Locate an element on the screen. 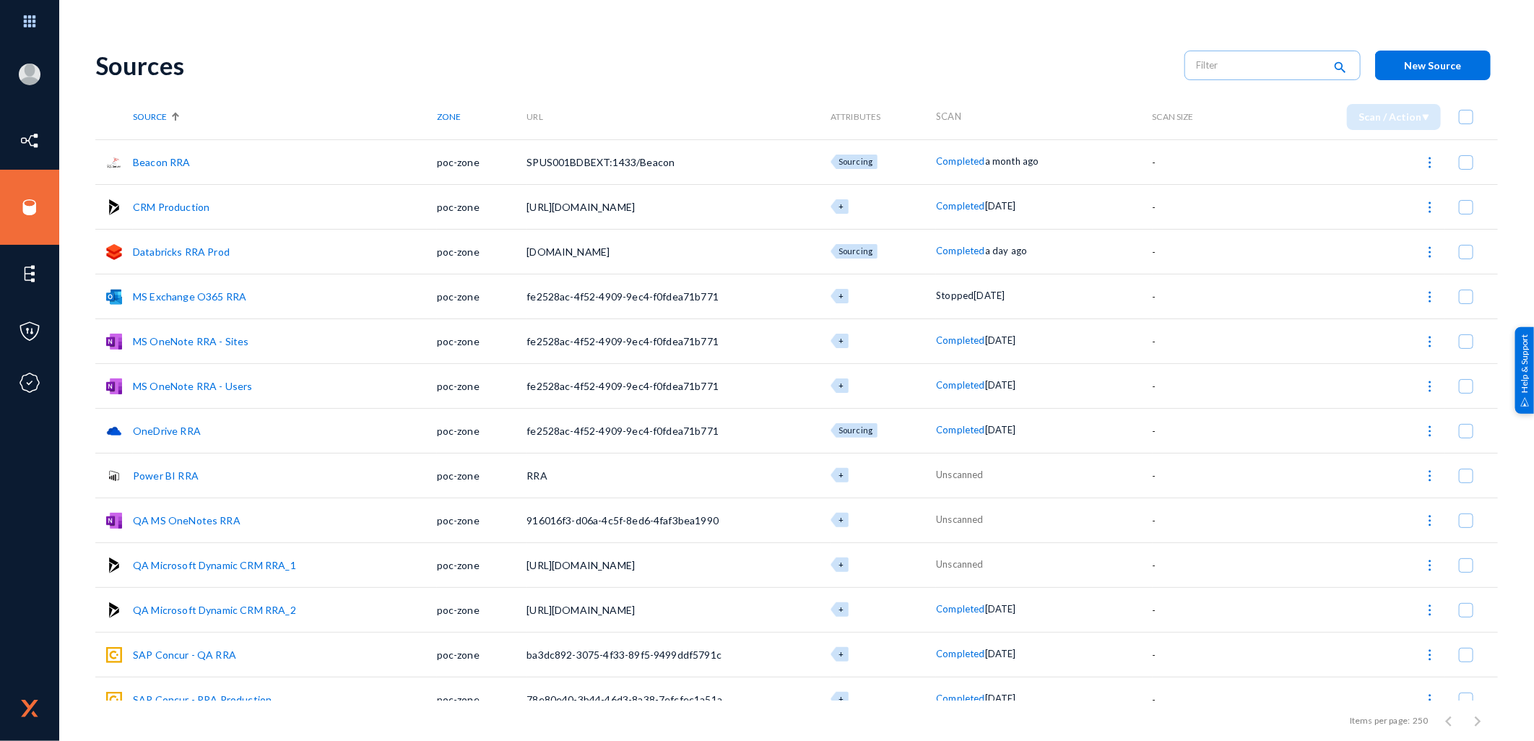  span: a day ago is located at coordinates (1006, 251).